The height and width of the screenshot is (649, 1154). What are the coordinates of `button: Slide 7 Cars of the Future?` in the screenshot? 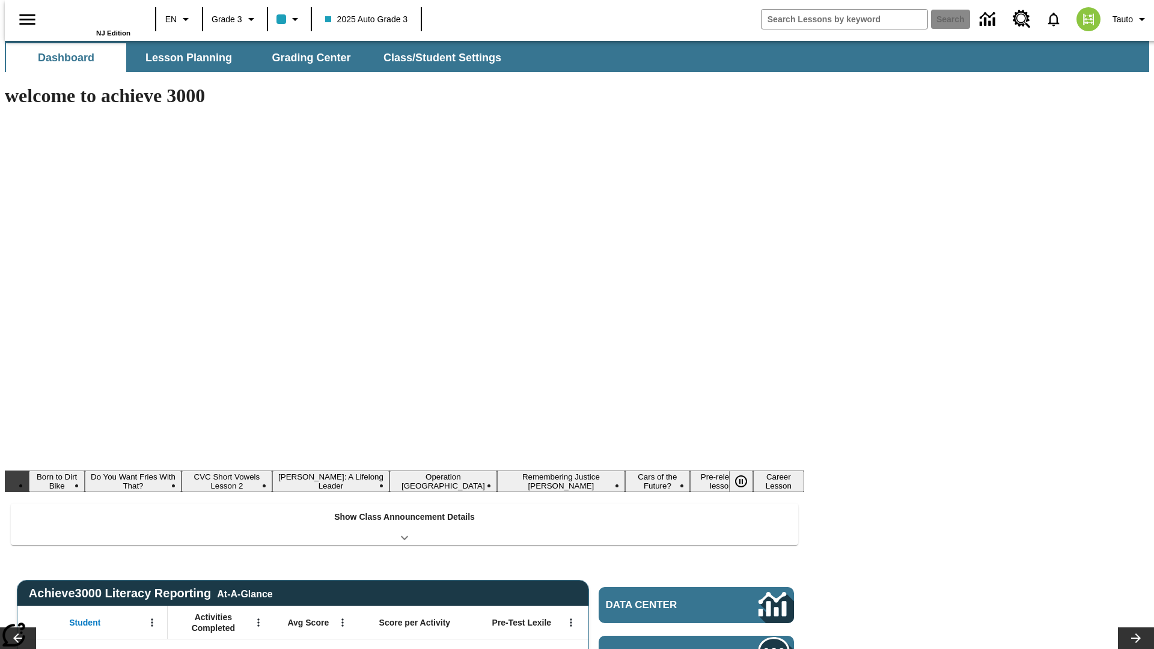 It's located at (658, 481).